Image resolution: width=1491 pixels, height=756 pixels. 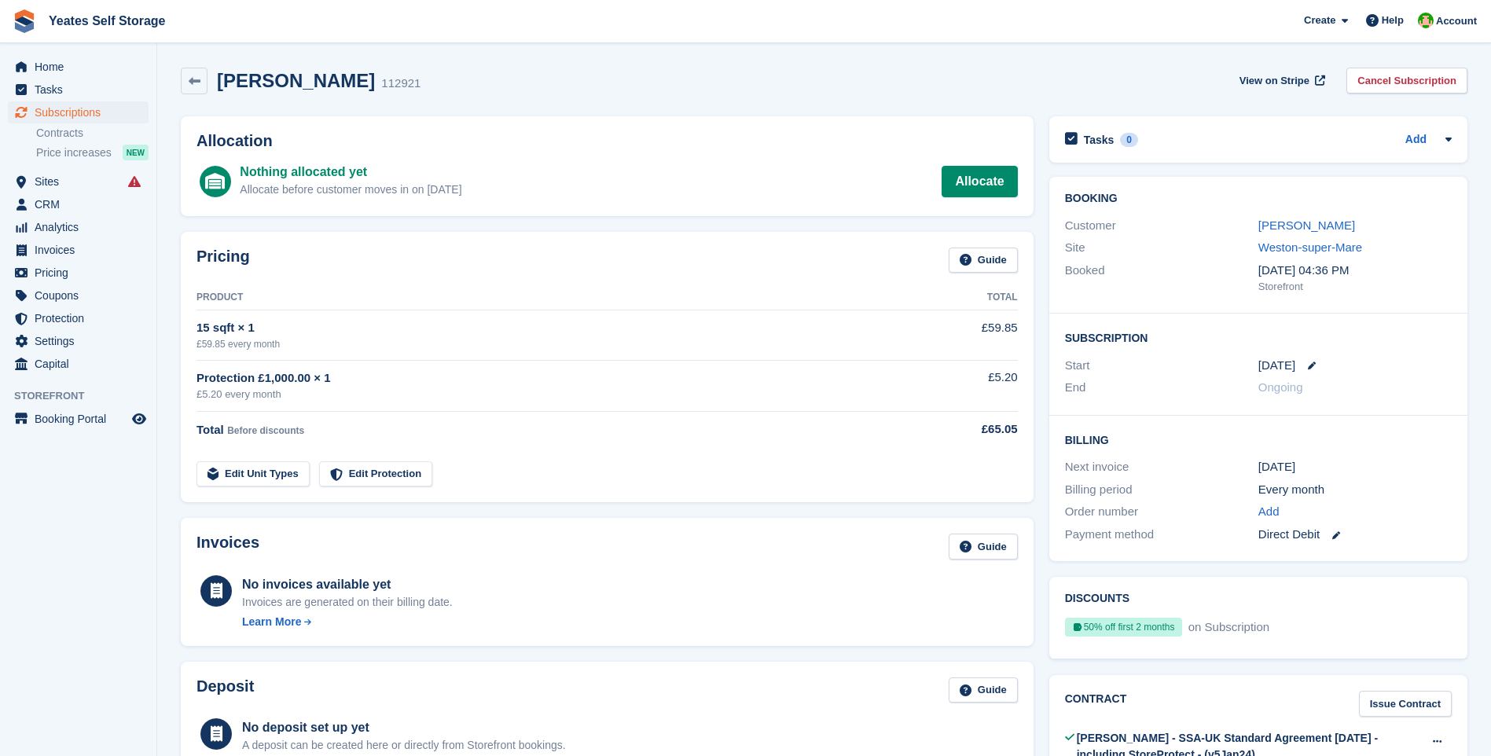 What do you see at coordinates (1098, 140) in the screenshot?
I see `h2: Tasks` at bounding box center [1098, 140].